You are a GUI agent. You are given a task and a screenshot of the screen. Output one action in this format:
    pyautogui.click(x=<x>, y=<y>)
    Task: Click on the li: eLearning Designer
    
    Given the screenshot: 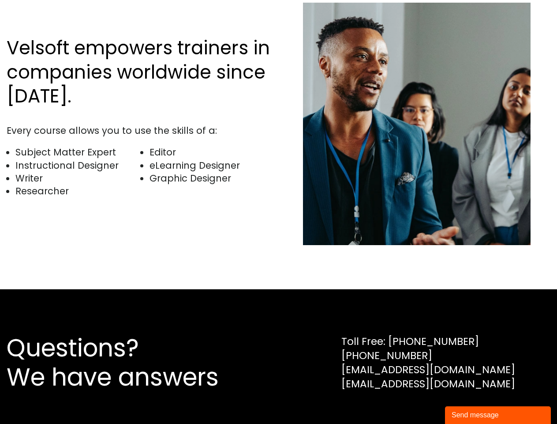 What is the action you would take?
    pyautogui.click(x=212, y=165)
    